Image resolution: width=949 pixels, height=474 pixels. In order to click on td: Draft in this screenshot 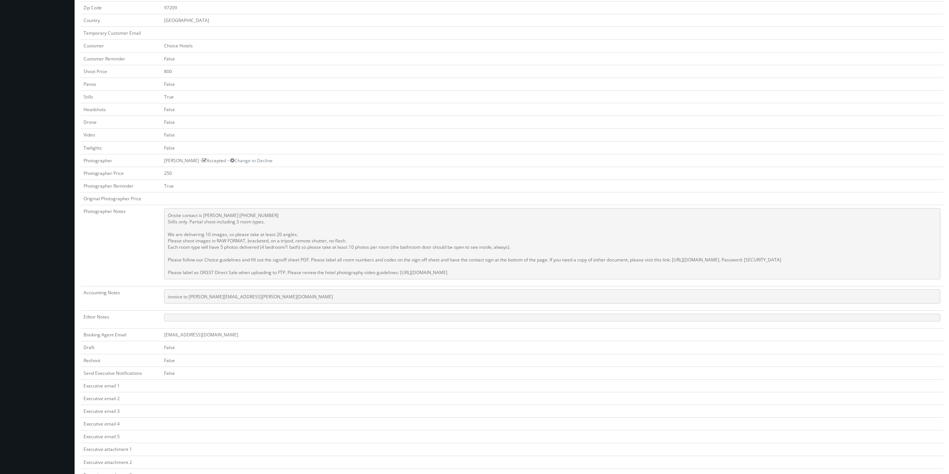, I will do `click(121, 347)`.